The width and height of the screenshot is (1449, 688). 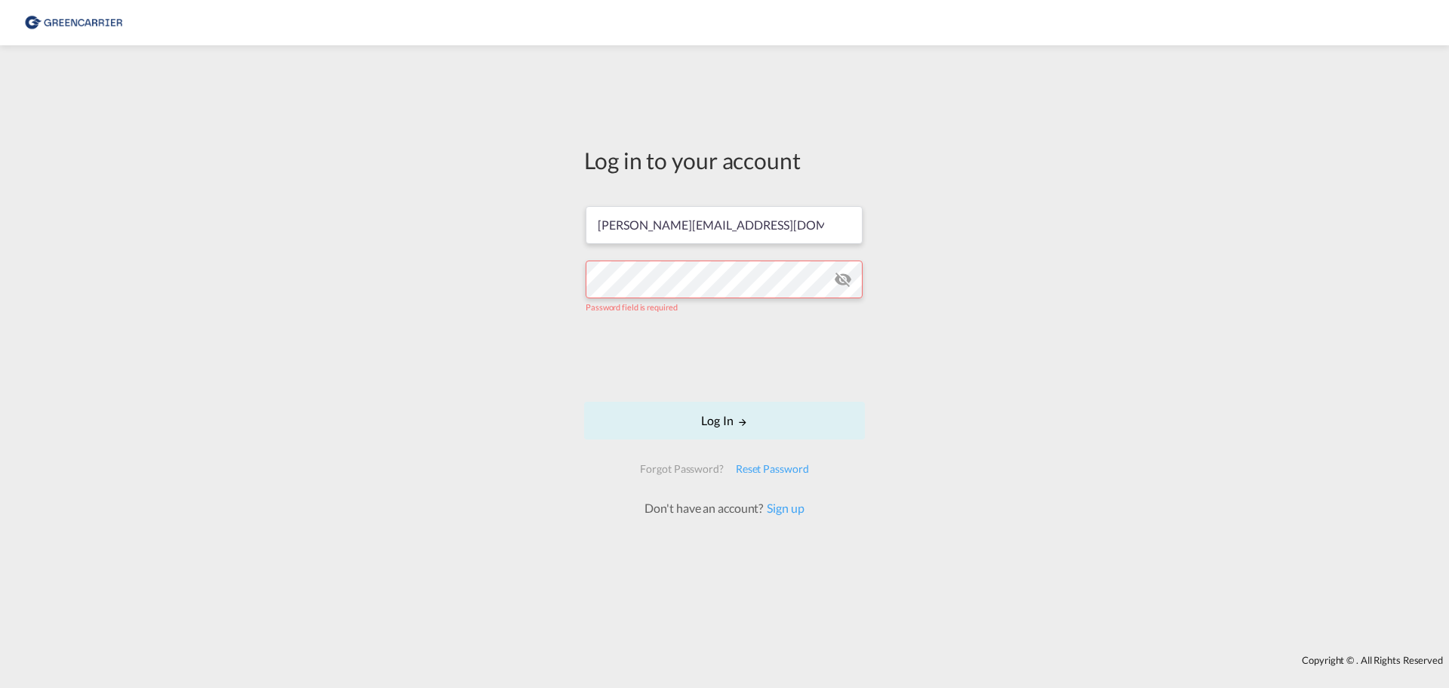 What do you see at coordinates (843, 279) in the screenshot?
I see `md-icon: icon-eye-off` at bounding box center [843, 279].